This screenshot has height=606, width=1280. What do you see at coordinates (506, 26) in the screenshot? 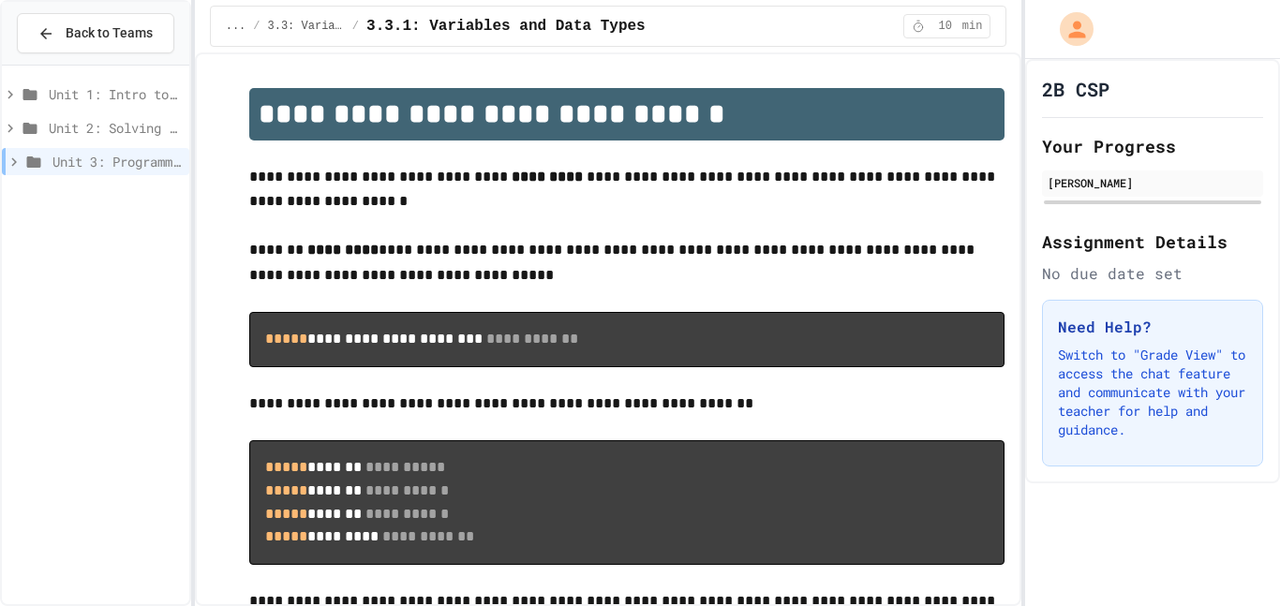
I see `span: 3.3.1: Variables and Data Types` at bounding box center [506, 26].